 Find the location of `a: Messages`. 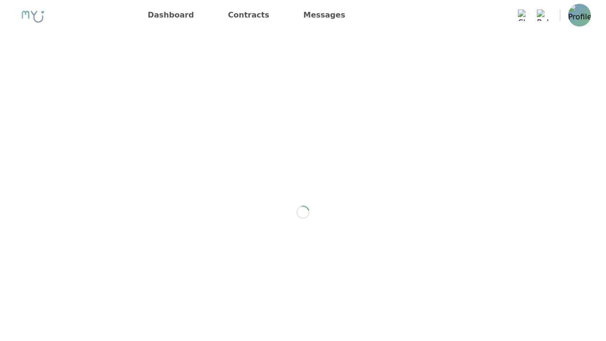

a: Messages is located at coordinates (324, 15).